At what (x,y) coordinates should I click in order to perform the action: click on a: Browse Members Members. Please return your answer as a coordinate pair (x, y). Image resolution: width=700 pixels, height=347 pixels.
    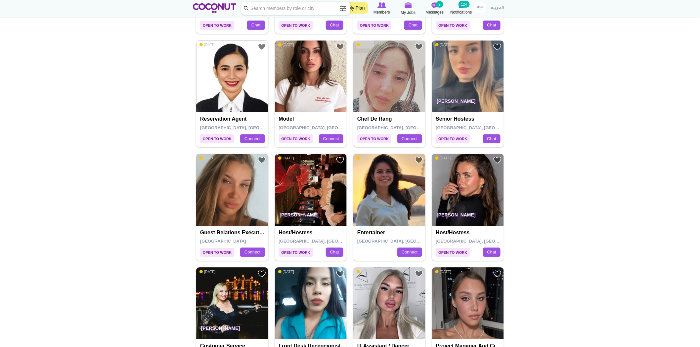
    Looking at the image, I should click on (382, 9).